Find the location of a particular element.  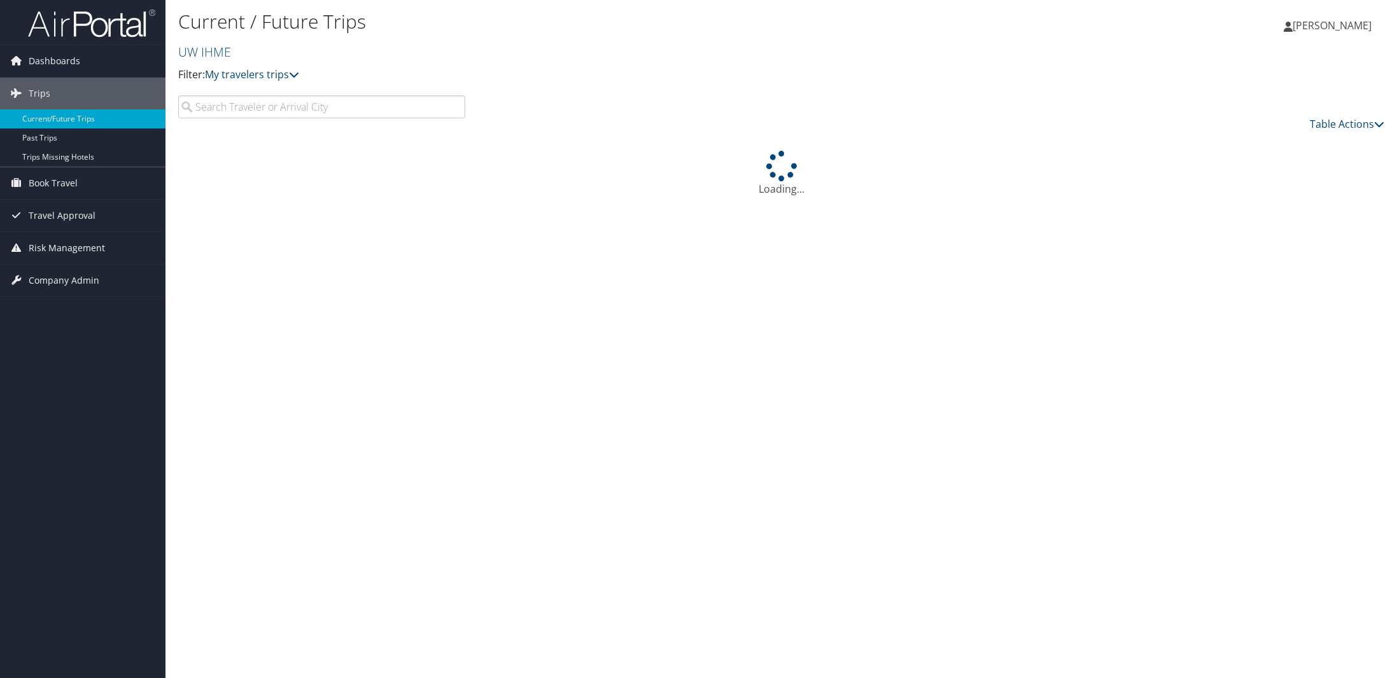

input: Search Traveler or Arrival City is located at coordinates (321, 107).